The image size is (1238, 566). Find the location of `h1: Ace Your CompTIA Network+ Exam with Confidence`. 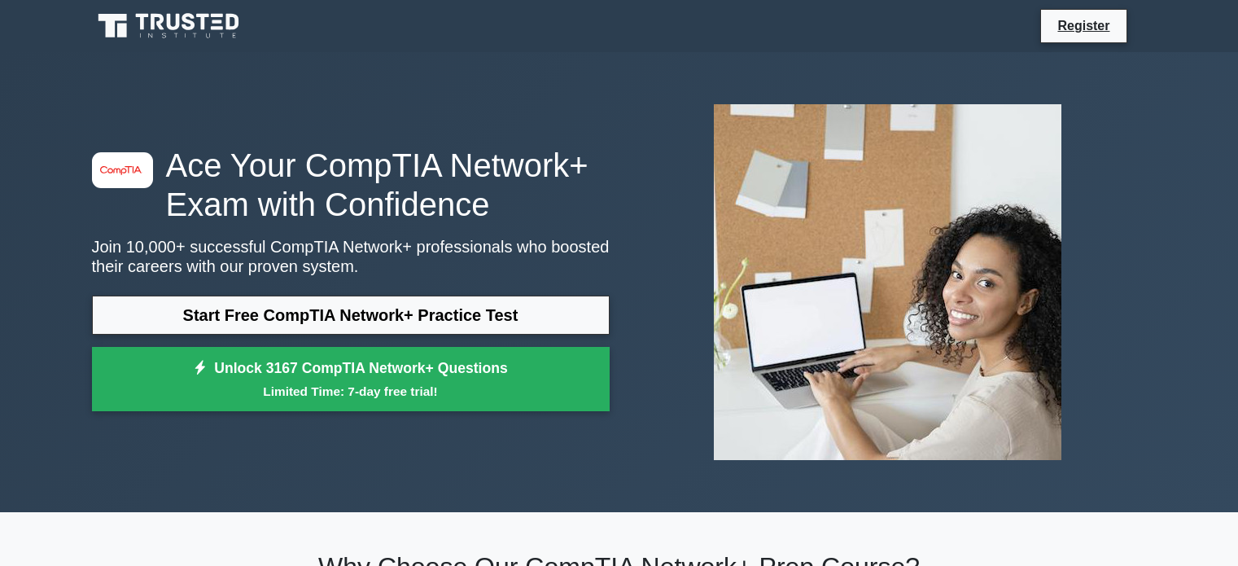

h1: Ace Your CompTIA Network+ Exam with Confidence is located at coordinates (351, 185).